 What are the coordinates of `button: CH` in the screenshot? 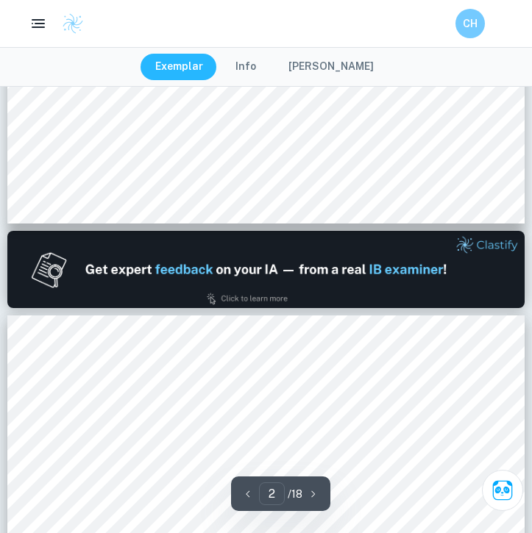 It's located at (470, 24).